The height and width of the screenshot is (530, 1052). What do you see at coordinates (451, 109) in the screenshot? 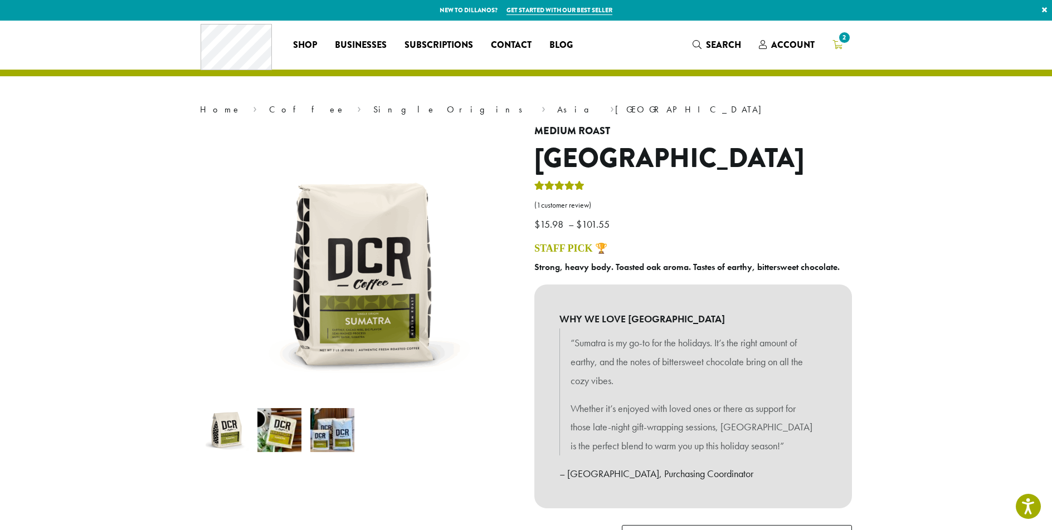
I see `a: Single Origins` at bounding box center [451, 109].